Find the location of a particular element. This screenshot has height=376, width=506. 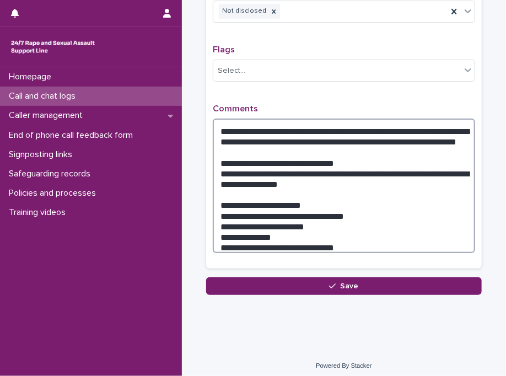

div: Not disclosed is located at coordinates (243, 11).